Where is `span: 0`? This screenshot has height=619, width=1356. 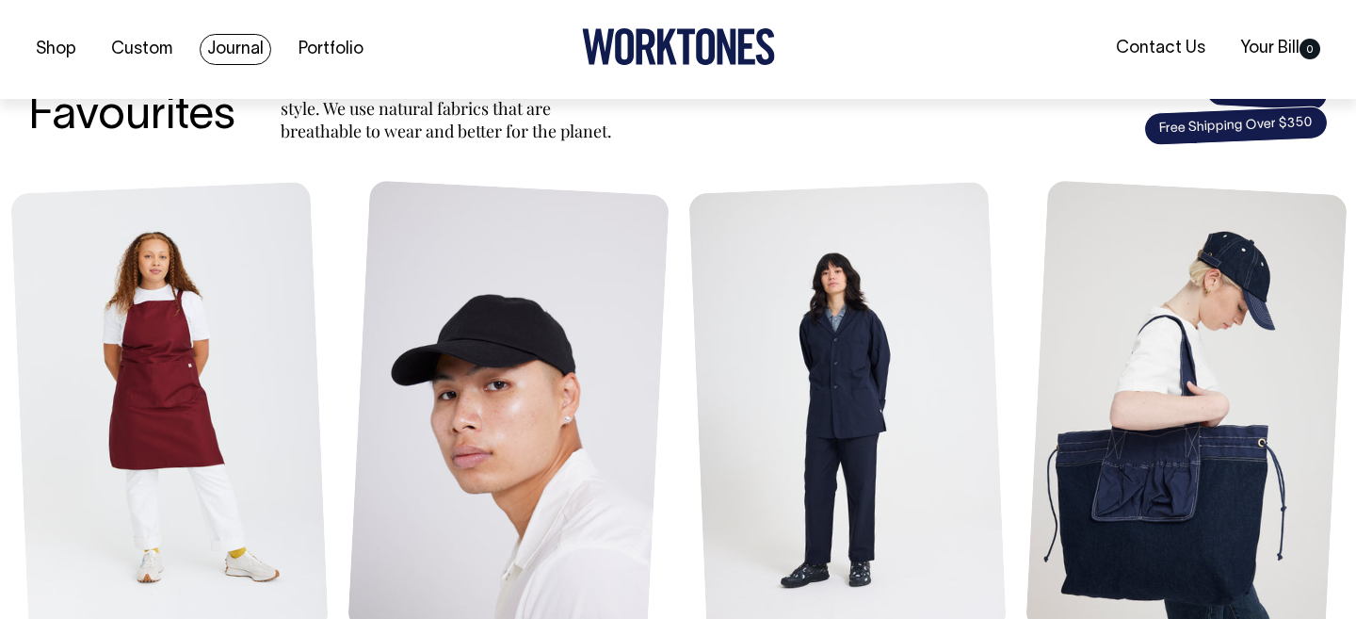
span: 0 is located at coordinates (1310, 49).